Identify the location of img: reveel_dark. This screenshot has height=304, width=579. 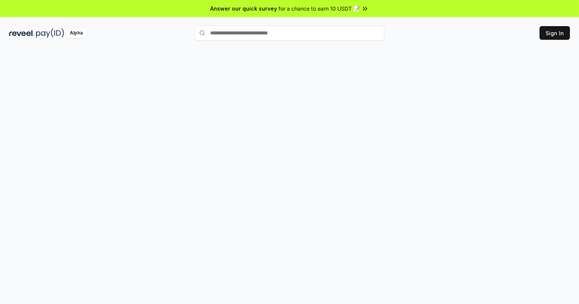
(22, 33).